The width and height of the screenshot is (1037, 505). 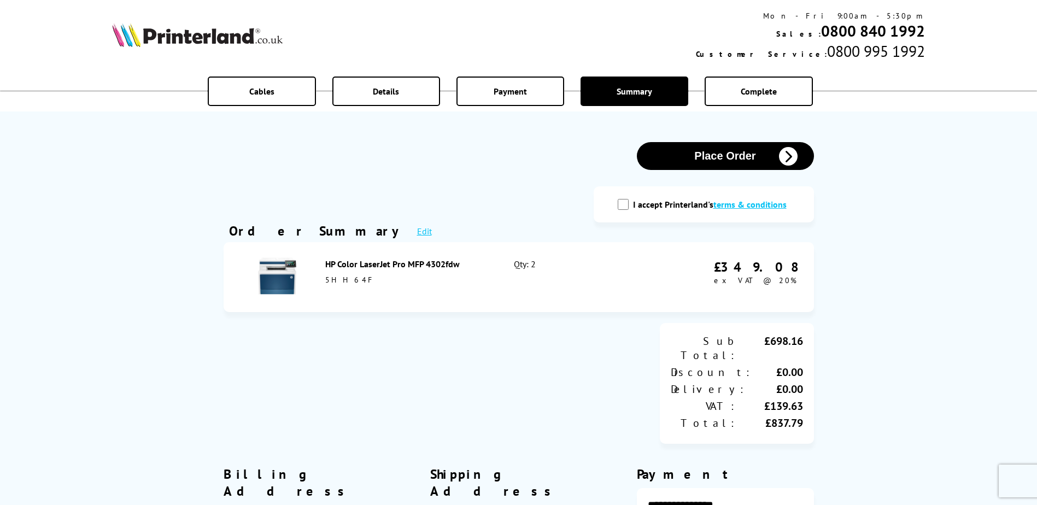 I want to click on span: Sales:, so click(x=799, y=34).